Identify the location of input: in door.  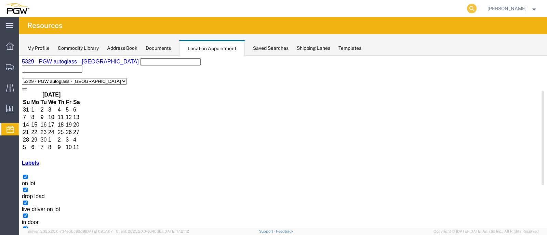
(6, 160).